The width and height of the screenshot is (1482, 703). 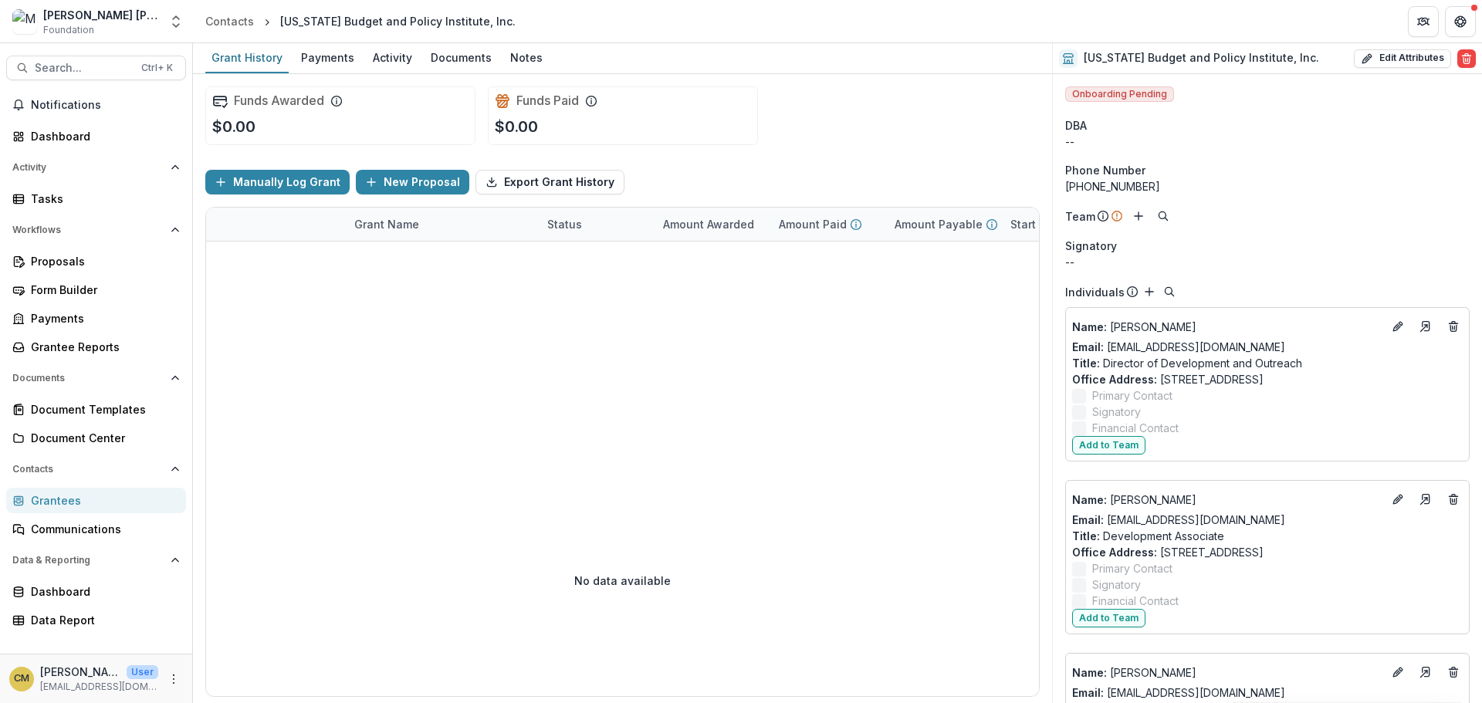 What do you see at coordinates (1105, 170) in the screenshot?
I see `span: Phone Number` at bounding box center [1105, 170].